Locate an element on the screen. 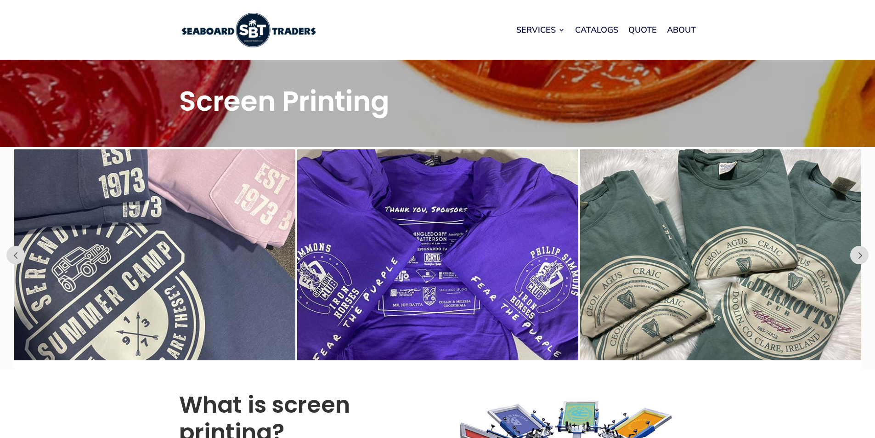  img: Screen printing customer example 2 is located at coordinates (438, 255).